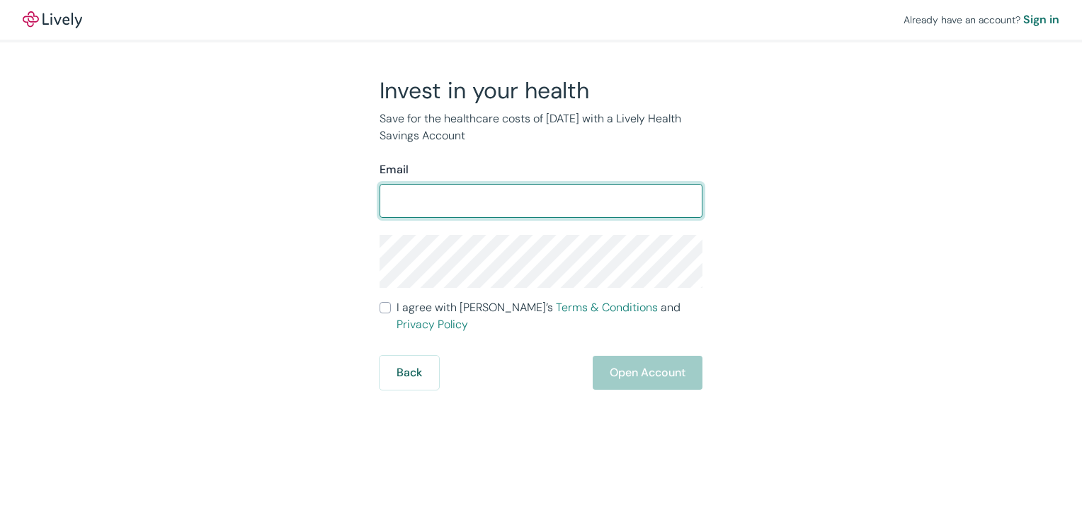  What do you see at coordinates (409, 373) in the screenshot?
I see `button: Back` at bounding box center [409, 373].